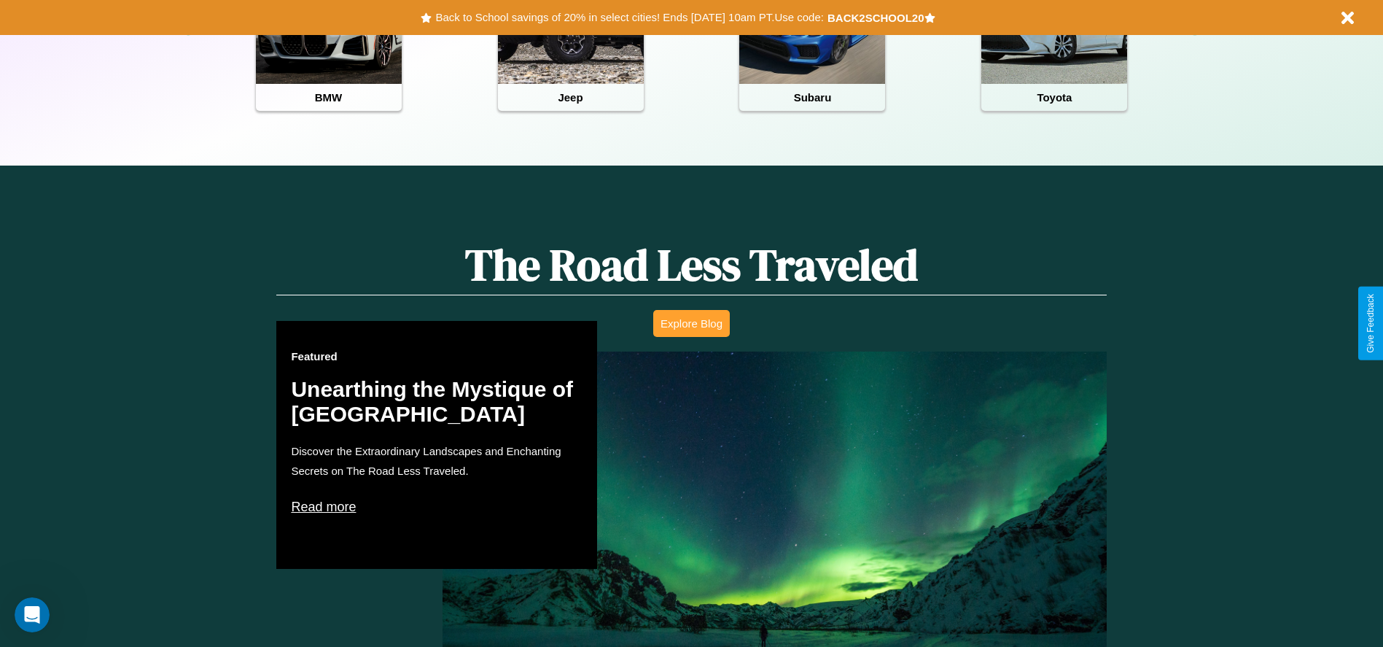  I want to click on h4: Jeep, so click(571, 97).